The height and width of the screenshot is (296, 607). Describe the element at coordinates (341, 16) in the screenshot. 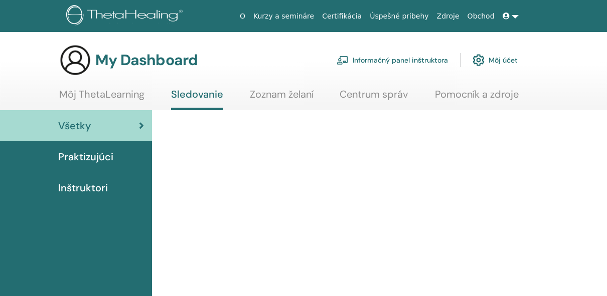

I see `a: Certifikácia` at that location.